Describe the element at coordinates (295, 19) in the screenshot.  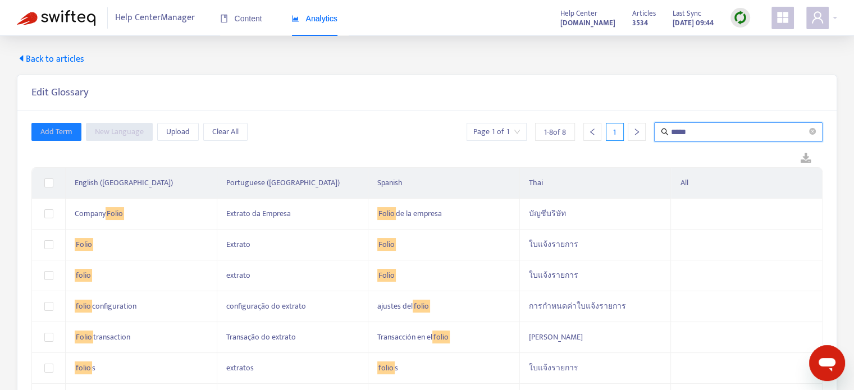
I see `span: area-chart` at that location.